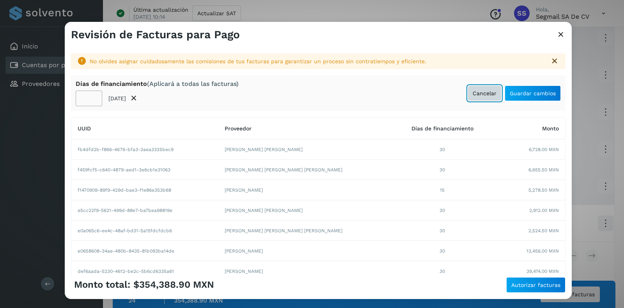  Describe the element at coordinates (544, 170) in the screenshot. I see `span: 6,655.50 MXN` at that location.